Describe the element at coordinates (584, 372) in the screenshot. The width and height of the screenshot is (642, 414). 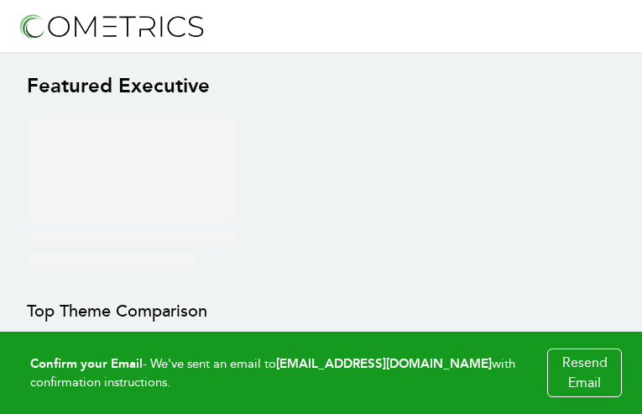
I see `a: Resend Email` at that location.